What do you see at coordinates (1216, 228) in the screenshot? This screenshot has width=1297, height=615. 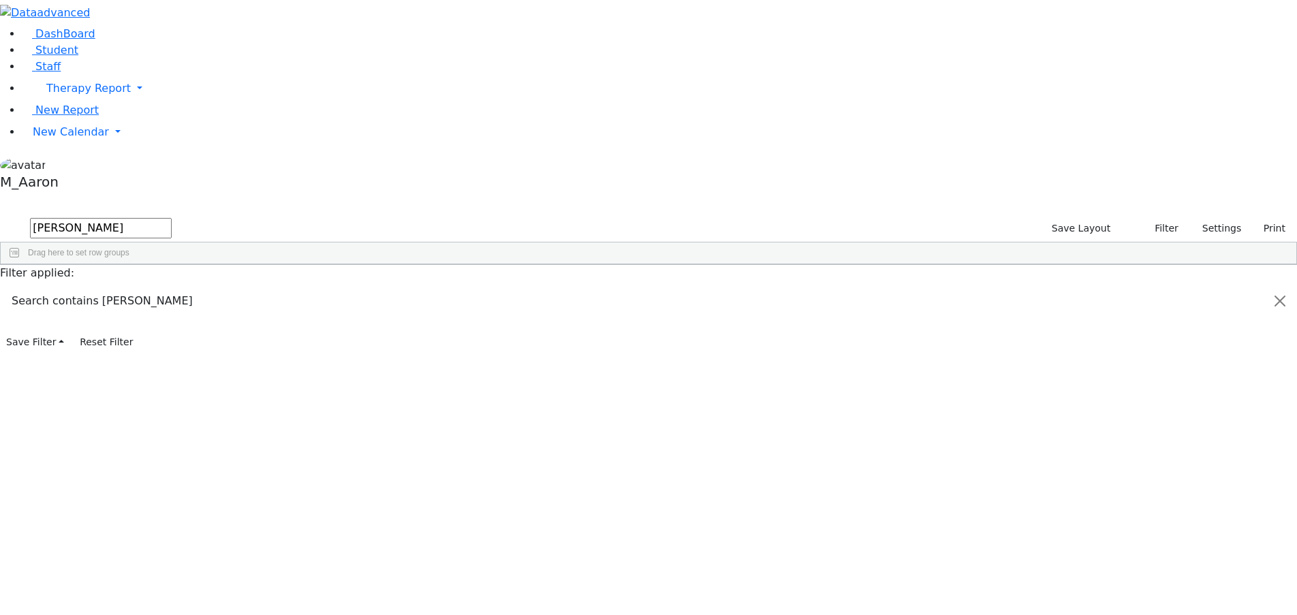 I see `button: Settings` at bounding box center [1216, 228].